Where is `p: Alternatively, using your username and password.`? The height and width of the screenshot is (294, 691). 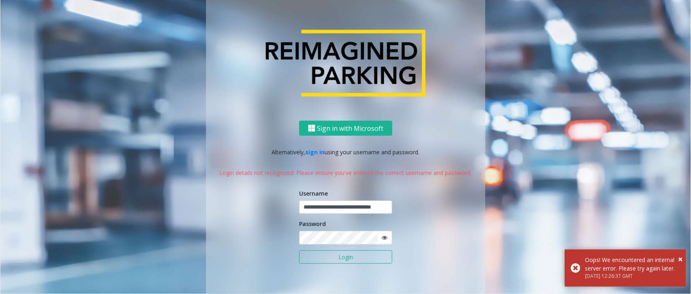
p: Alternatively, using your username and password. is located at coordinates (345, 152).